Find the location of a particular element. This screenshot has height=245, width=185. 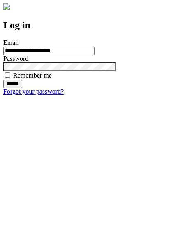

a: Forgot your password? is located at coordinates (33, 91).